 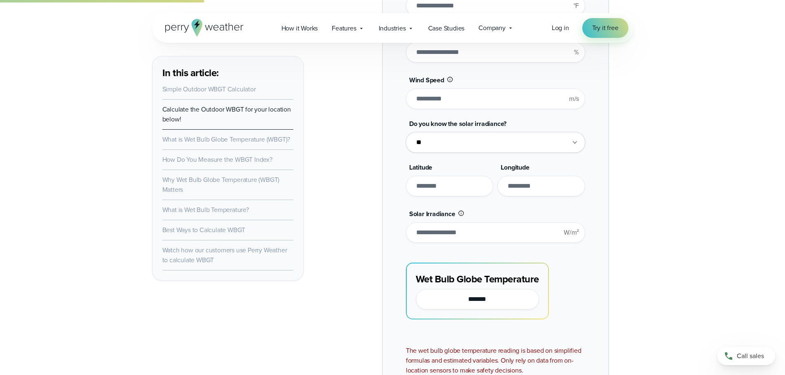 What do you see at coordinates (492, 28) in the screenshot?
I see `span: Company` at bounding box center [492, 28].